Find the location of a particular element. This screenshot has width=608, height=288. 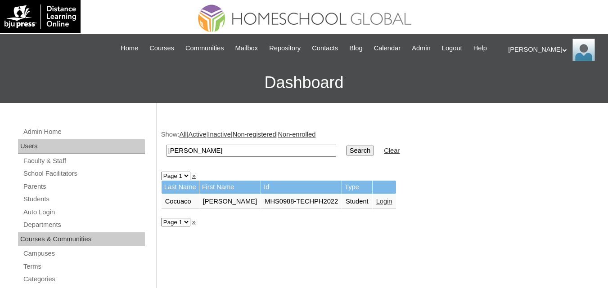

a: Mailbox is located at coordinates (247, 48).